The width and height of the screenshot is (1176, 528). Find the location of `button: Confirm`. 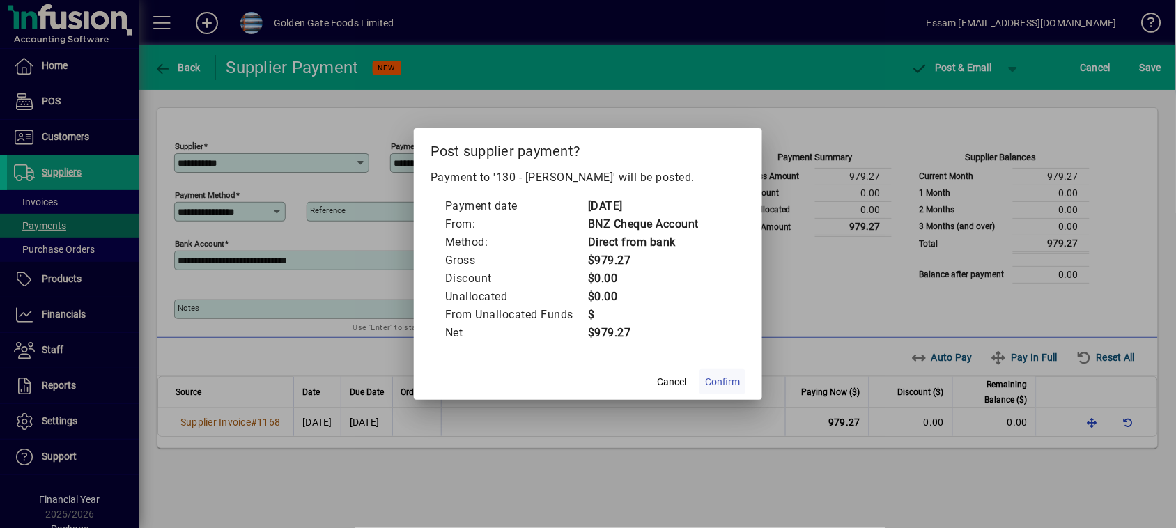

button: Confirm is located at coordinates (723, 382).